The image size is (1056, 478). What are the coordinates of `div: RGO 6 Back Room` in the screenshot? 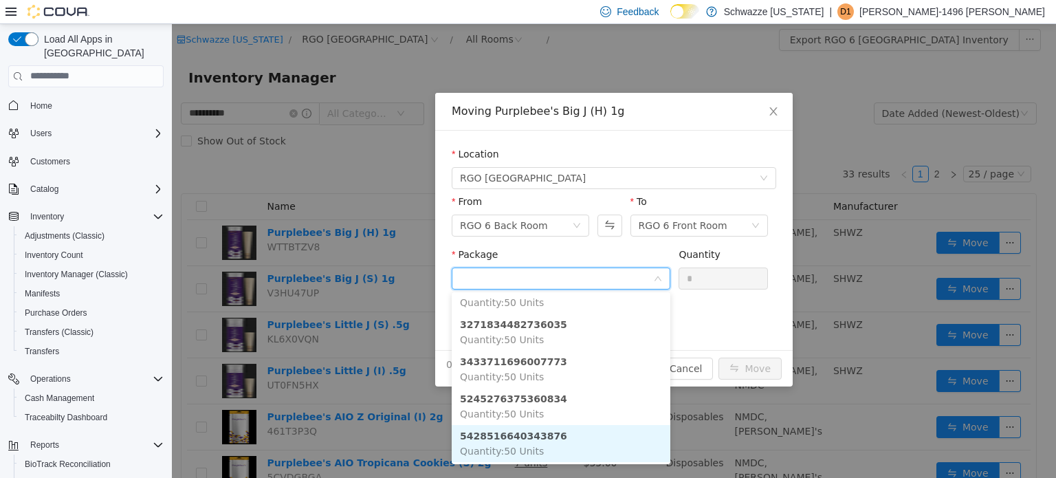 It's located at (332, 201).